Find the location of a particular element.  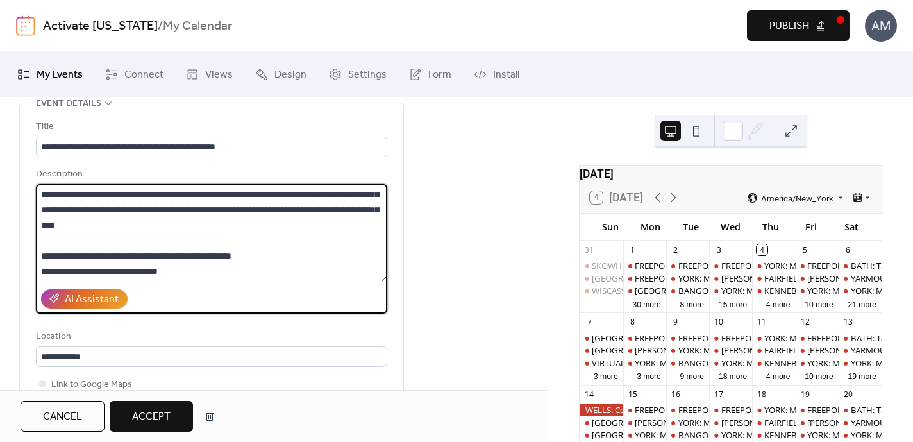

div: 8 is located at coordinates (632, 322).